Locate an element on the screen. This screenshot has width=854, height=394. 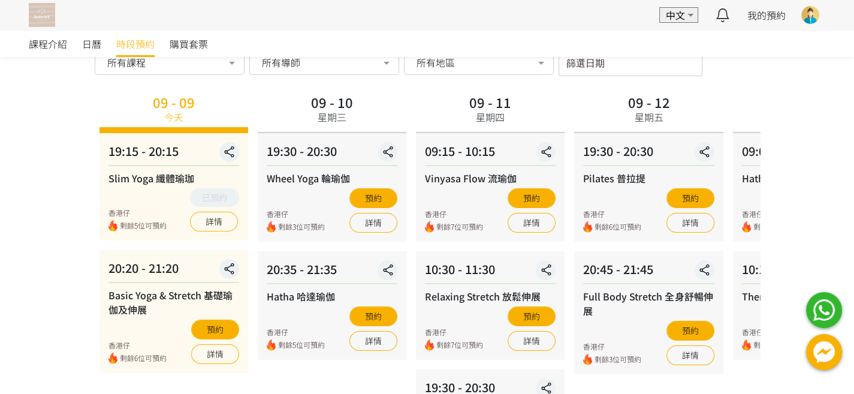
div: 星期五 is located at coordinates (648, 117).